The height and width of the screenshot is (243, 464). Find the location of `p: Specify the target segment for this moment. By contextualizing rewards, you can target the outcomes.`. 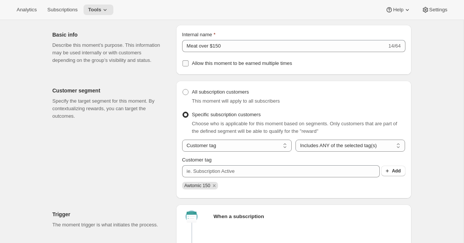

p: Specify the target segment for this moment. By contextualizing rewards, you can target the outcomes. is located at coordinates (108, 109).